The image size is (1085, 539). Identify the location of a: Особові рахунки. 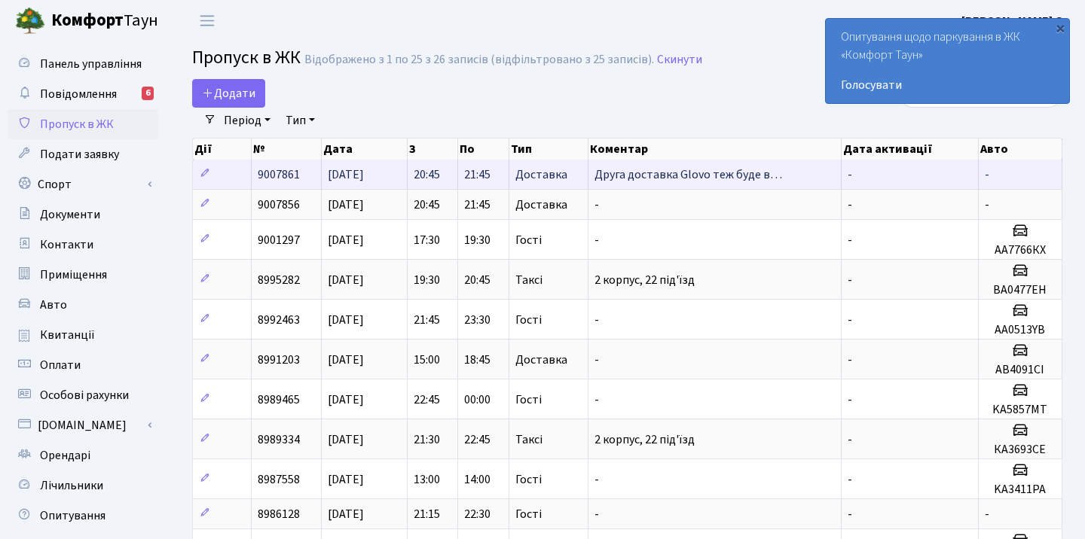
(83, 395).